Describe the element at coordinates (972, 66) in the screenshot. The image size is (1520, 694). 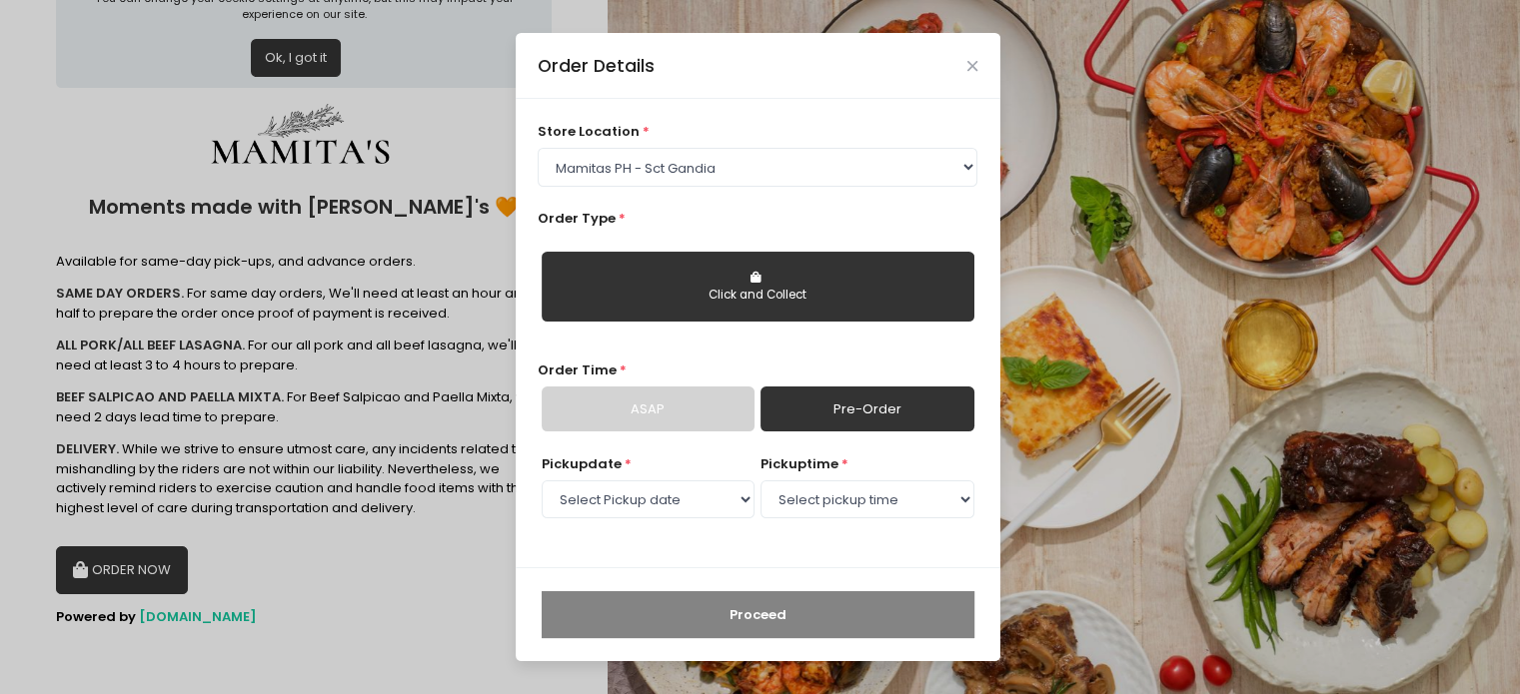
I see `button: Close` at that location.